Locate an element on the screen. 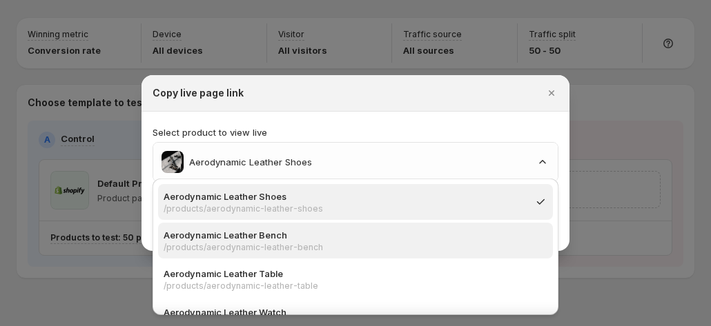 The width and height of the screenshot is (711, 326). p: Aerodynamic Leather Bench is located at coordinates (351, 235).